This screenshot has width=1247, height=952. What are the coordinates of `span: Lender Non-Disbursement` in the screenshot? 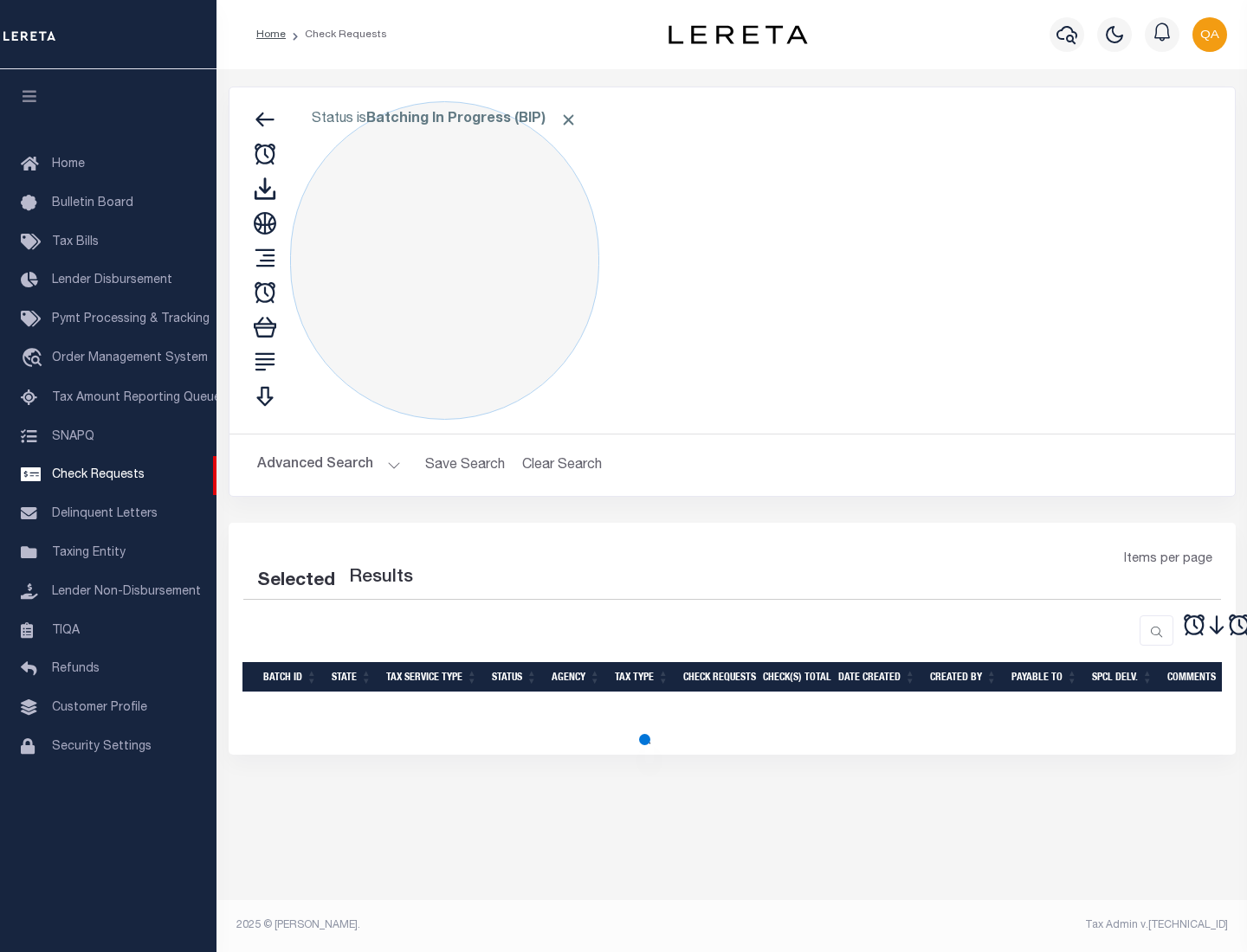 It's located at (127, 592).